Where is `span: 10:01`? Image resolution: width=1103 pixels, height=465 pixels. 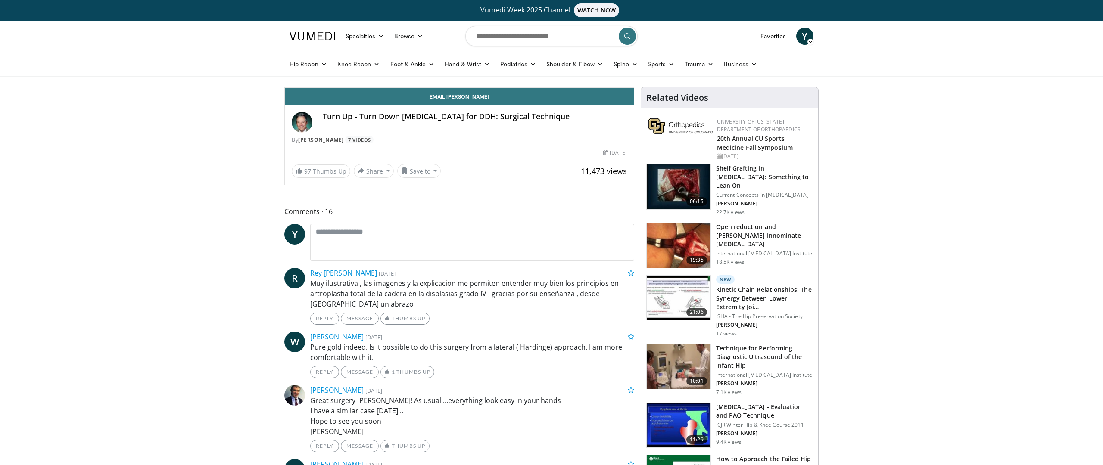
span: 10:01 is located at coordinates (697, 381).